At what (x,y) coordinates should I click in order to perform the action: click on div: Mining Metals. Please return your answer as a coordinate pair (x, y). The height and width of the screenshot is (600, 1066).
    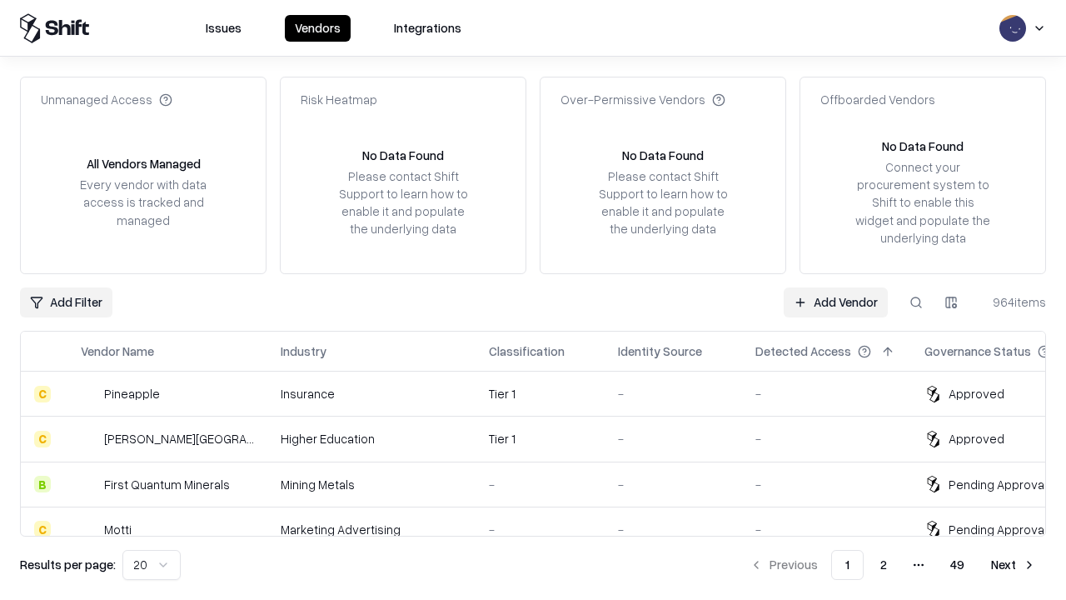
    Looking at the image, I should click on (371, 484).